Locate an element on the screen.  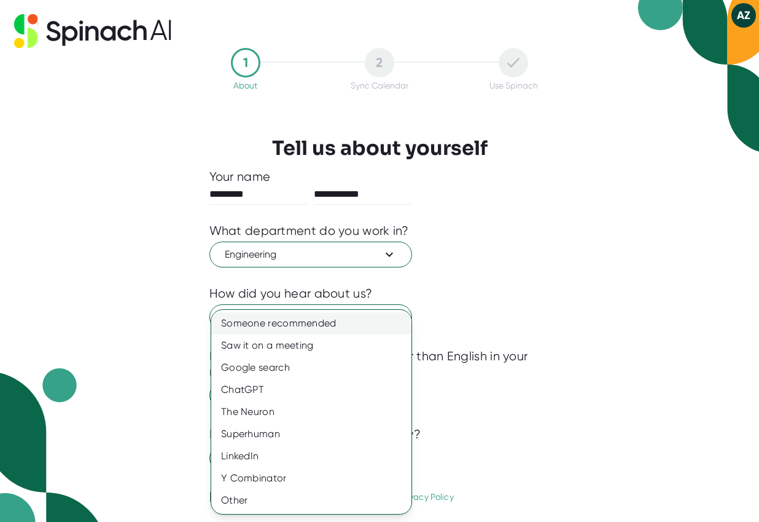
div: Superhuman is located at coordinates (311, 434).